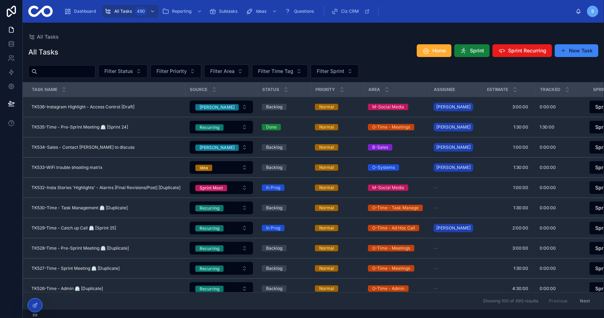  What do you see at coordinates (520, 228) in the screenshot?
I see `span: 2:00:00` at bounding box center [520, 228].